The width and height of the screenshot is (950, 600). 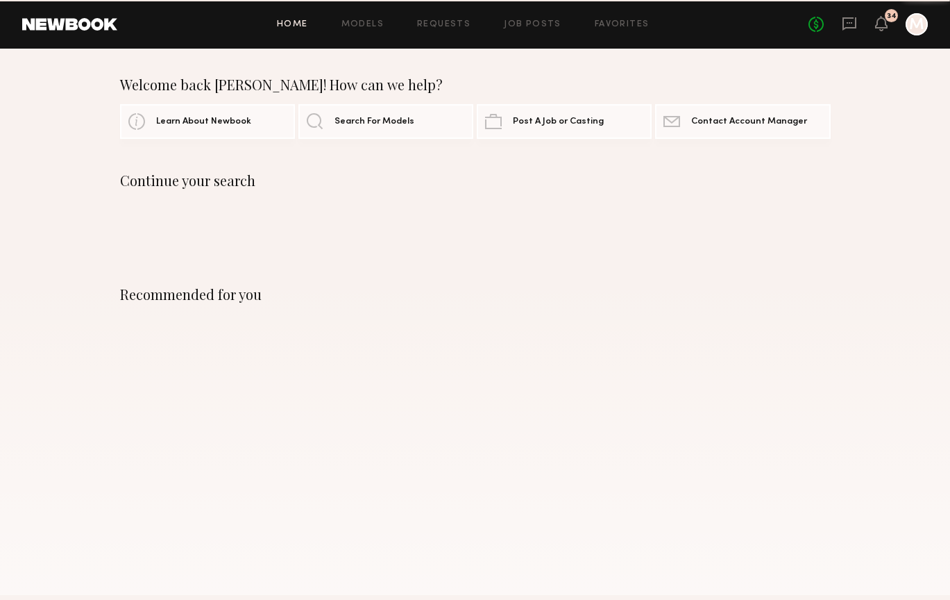 What do you see at coordinates (564, 121) in the screenshot?
I see `a: Post A Job or Casting` at bounding box center [564, 121].